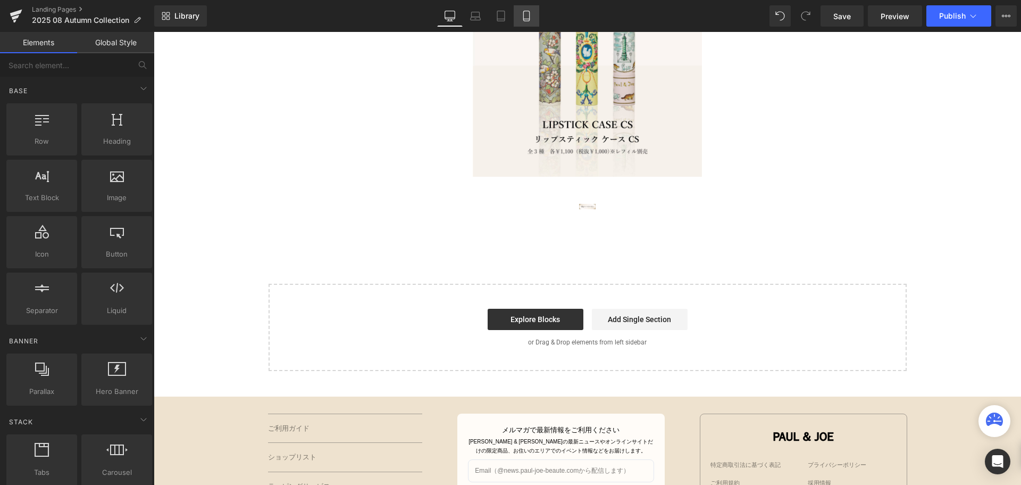  Describe the element at coordinates (138, 424) in the screenshot. I see `a: ショップリスト` at that location.